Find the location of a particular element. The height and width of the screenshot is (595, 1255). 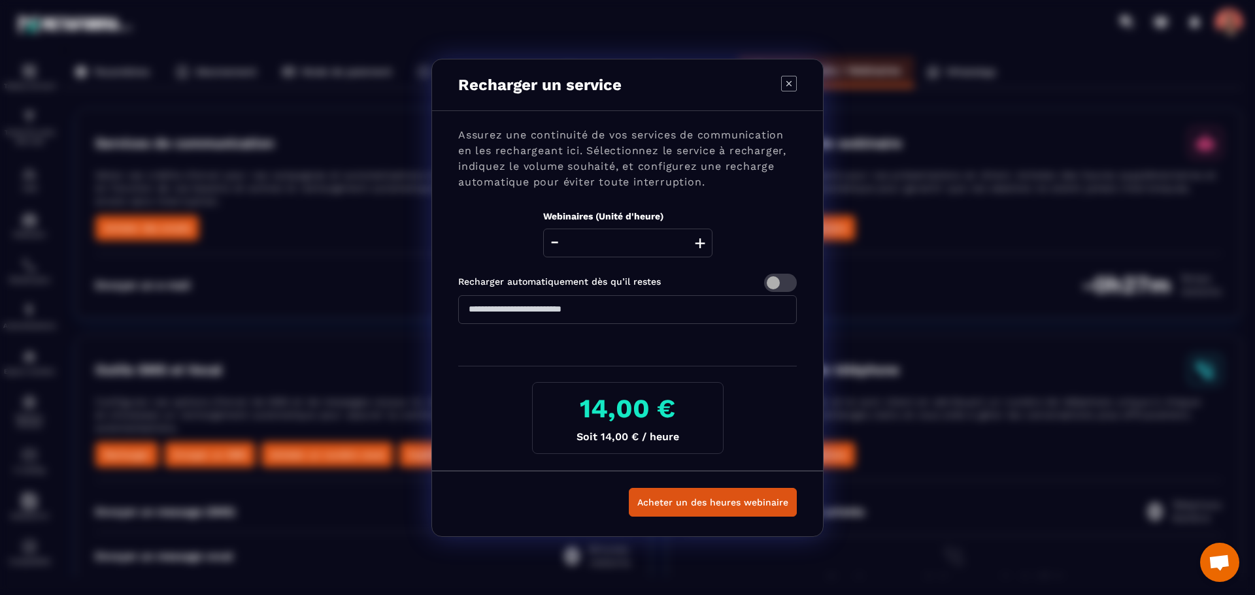

p: Recharger un service is located at coordinates (540, 85).